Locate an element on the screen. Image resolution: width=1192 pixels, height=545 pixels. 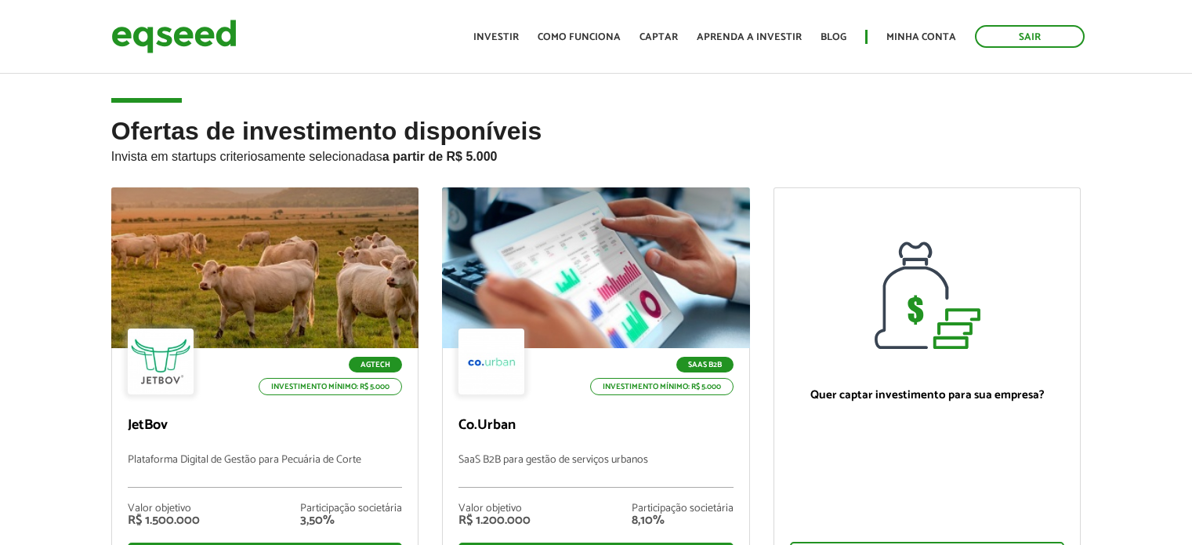
p: JetBov is located at coordinates (265, 426).